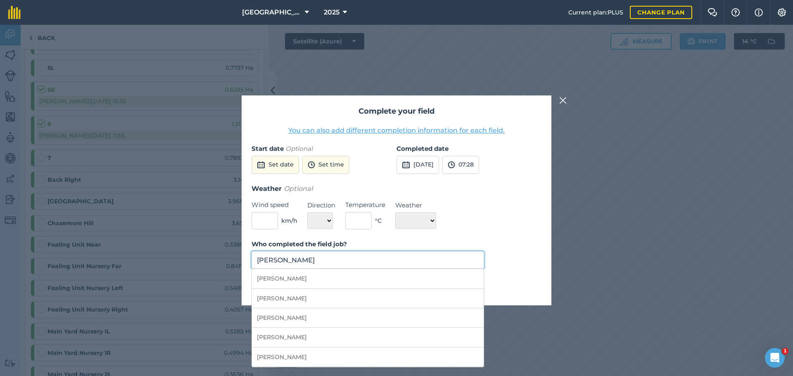 This screenshot has width=793, height=376. I want to click on button: You can also add different completion information for each field., so click(397, 131).